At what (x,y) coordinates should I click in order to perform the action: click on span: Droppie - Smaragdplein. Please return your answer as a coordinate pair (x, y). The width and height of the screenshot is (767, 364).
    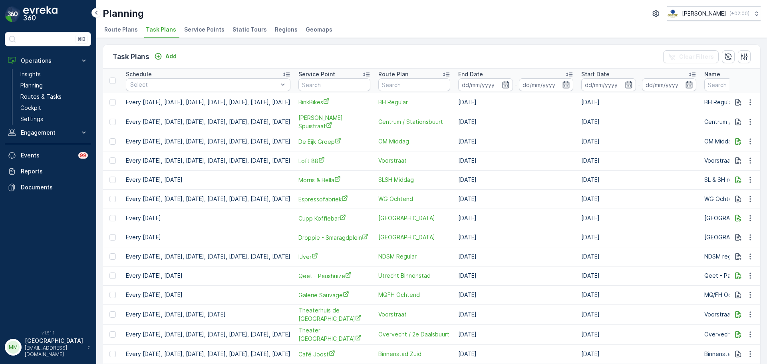
    Looking at the image, I should click on (334, 237).